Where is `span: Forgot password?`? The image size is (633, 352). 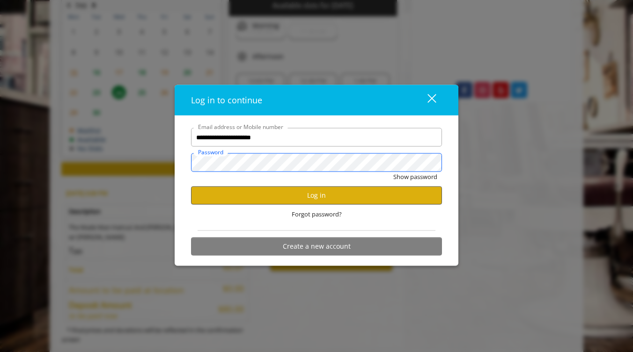 span: Forgot password? is located at coordinates (316, 214).